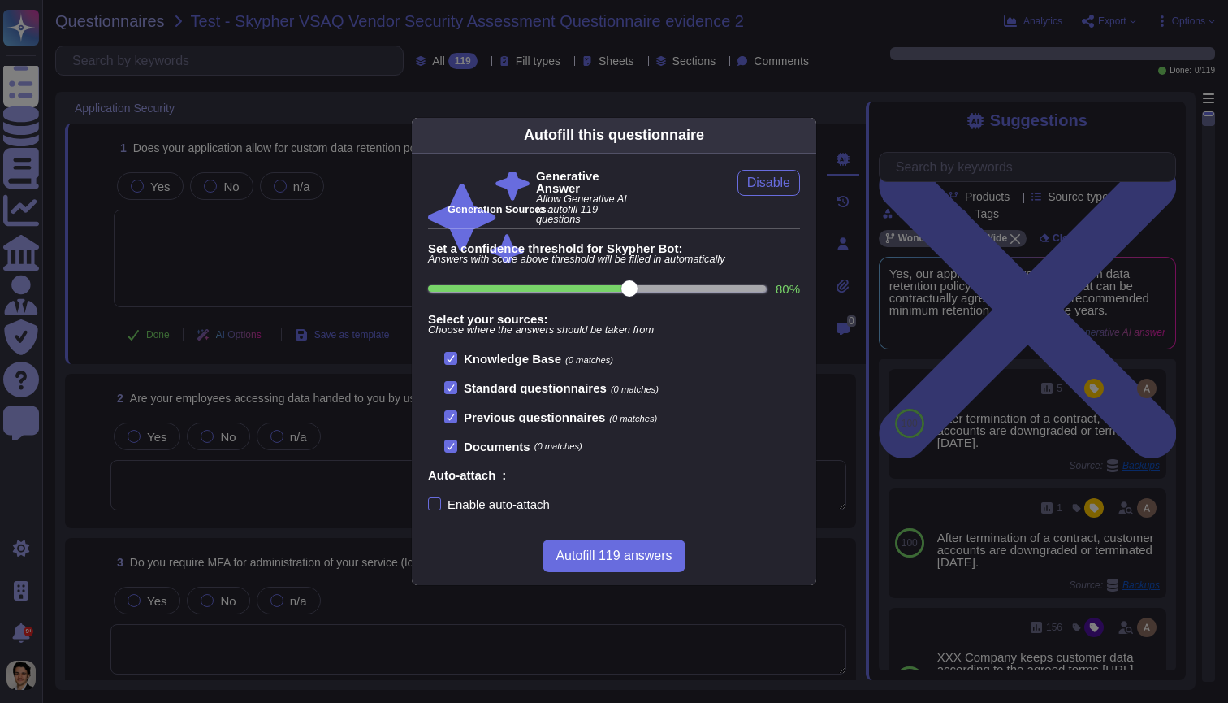 This screenshot has width=1228, height=703. What do you see at coordinates (614, 259) in the screenshot?
I see `span: Answers with score above threshold will be filled in automatically` at bounding box center [614, 259].